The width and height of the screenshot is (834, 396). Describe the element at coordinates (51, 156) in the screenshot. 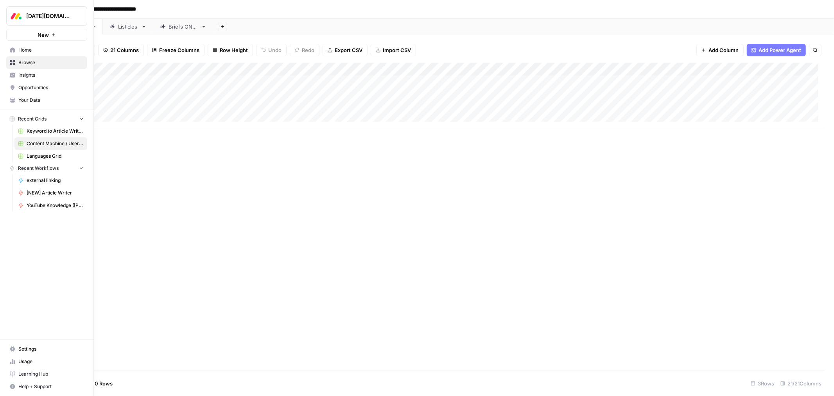

I see `a: Languages Grid` at that location.